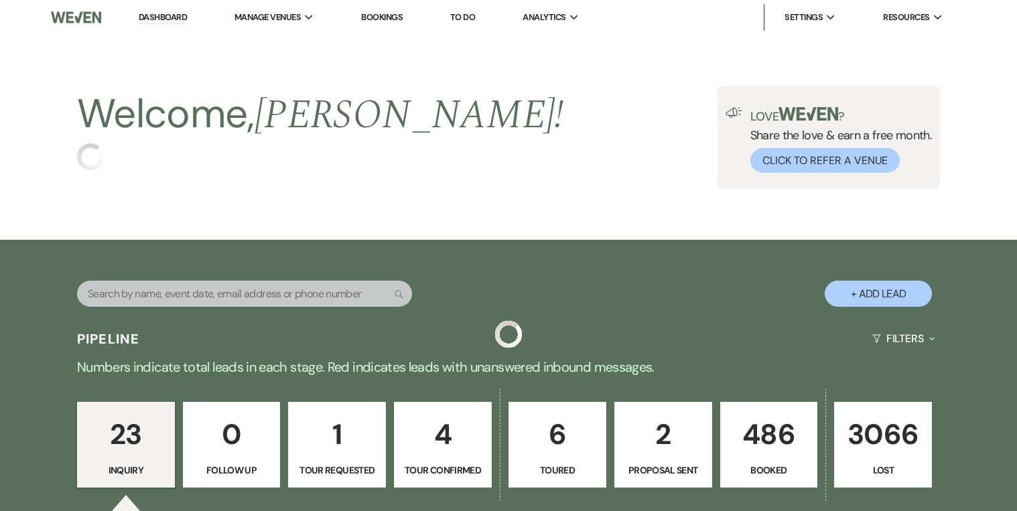  What do you see at coordinates (267, 17) in the screenshot?
I see `span: Manage Venues` at bounding box center [267, 17].